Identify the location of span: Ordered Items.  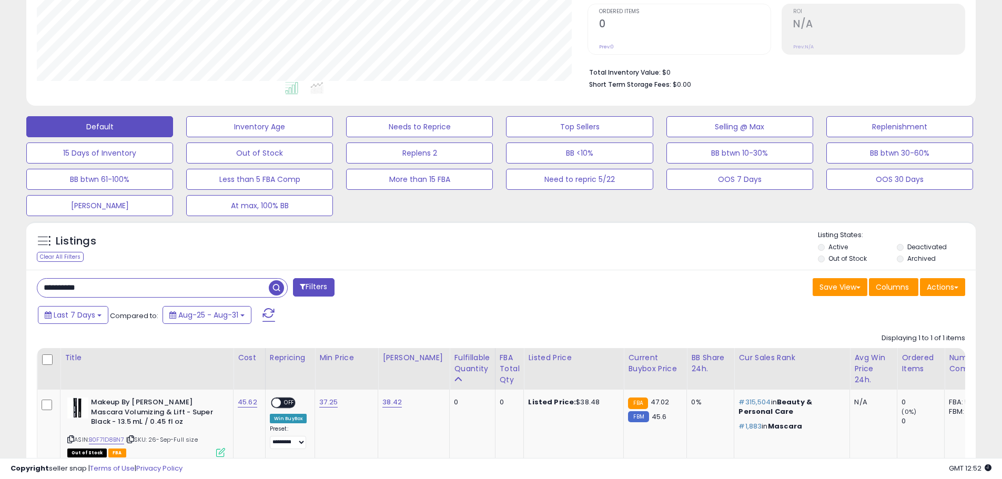
(685, 12).